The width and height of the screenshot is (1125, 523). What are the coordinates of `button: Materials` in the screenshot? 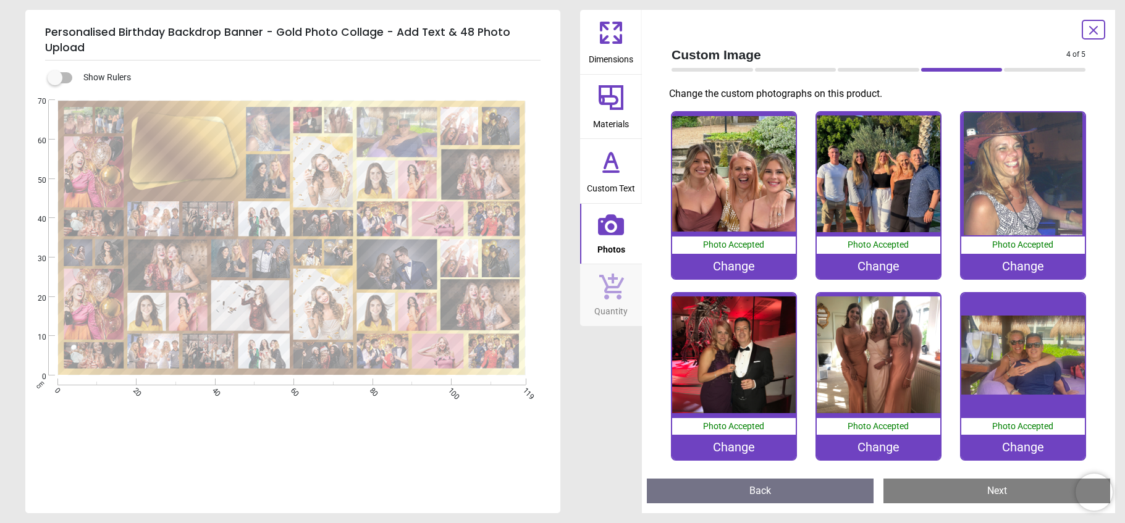 It's located at (611, 107).